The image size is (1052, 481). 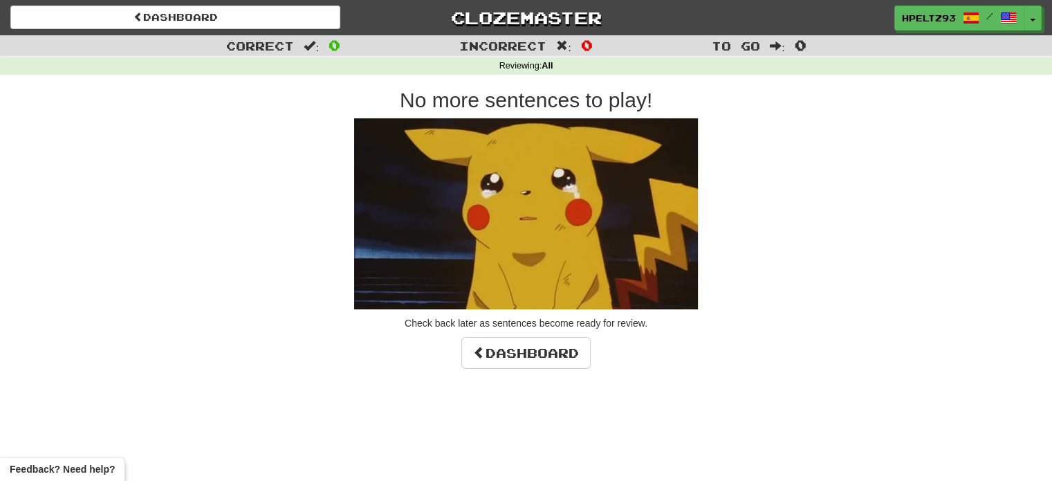 I want to click on a: Clozemaster, so click(x=526, y=17).